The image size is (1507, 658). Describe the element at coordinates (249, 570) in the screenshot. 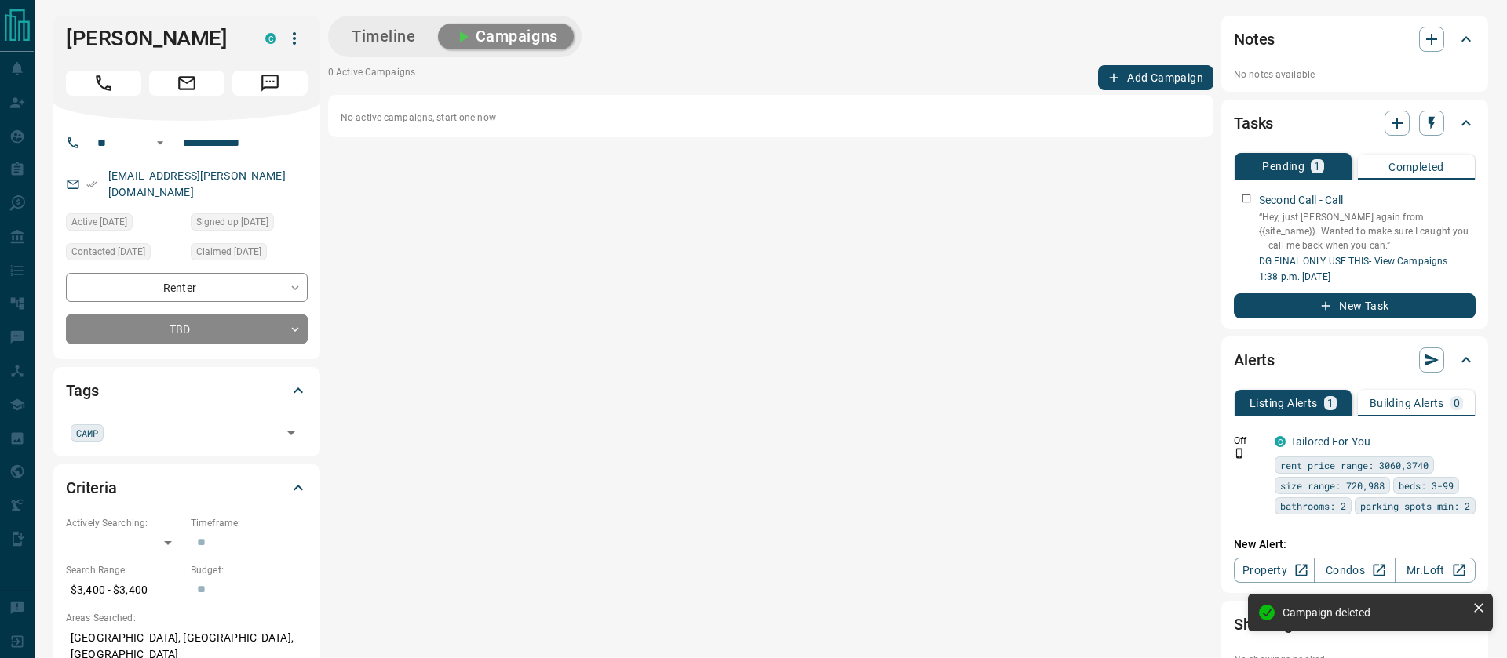

I see `p: Budget:` at that location.